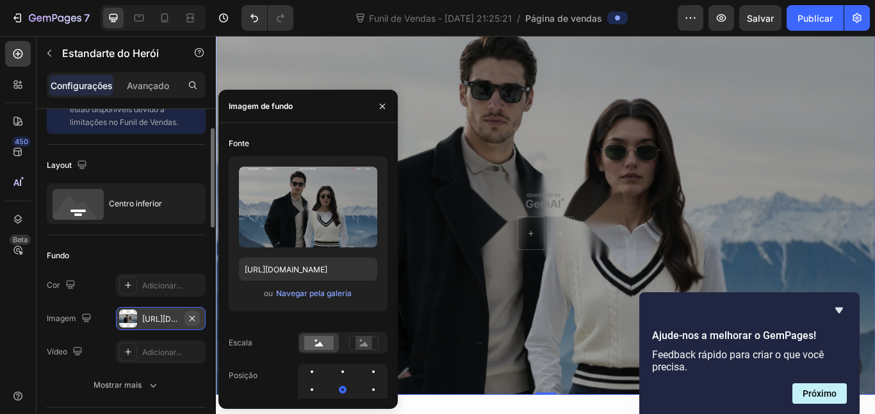 The height and width of the screenshot is (414, 875). Describe the element at coordinates (135, 203) in the screenshot. I see `font: Centro inferior` at that location.